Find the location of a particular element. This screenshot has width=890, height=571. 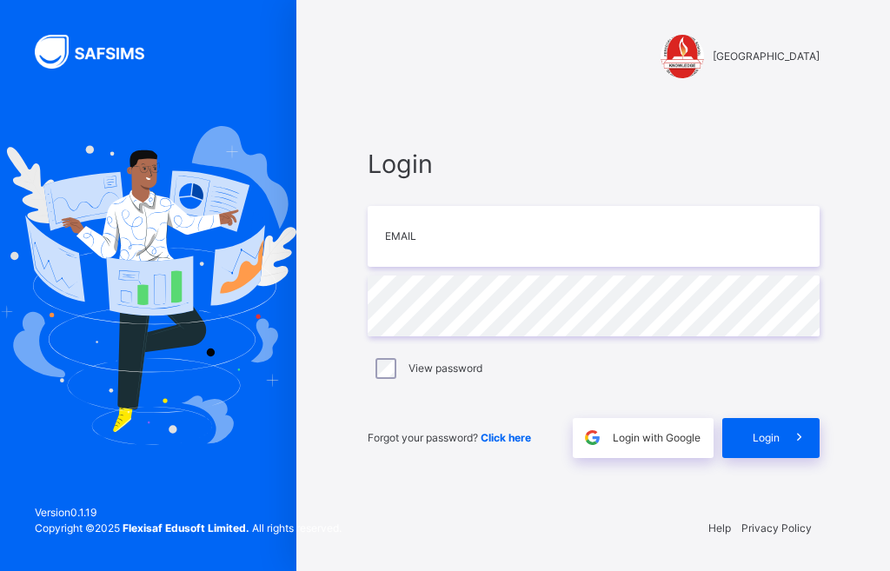

span: Click here is located at coordinates (506, 437).